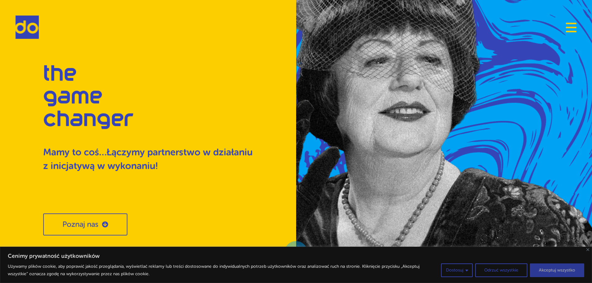 The width and height of the screenshot is (592, 283). Describe the element at coordinates (296, 256) in the screenshot. I see `p: Cenimy prywatność użytkowników` at that location.